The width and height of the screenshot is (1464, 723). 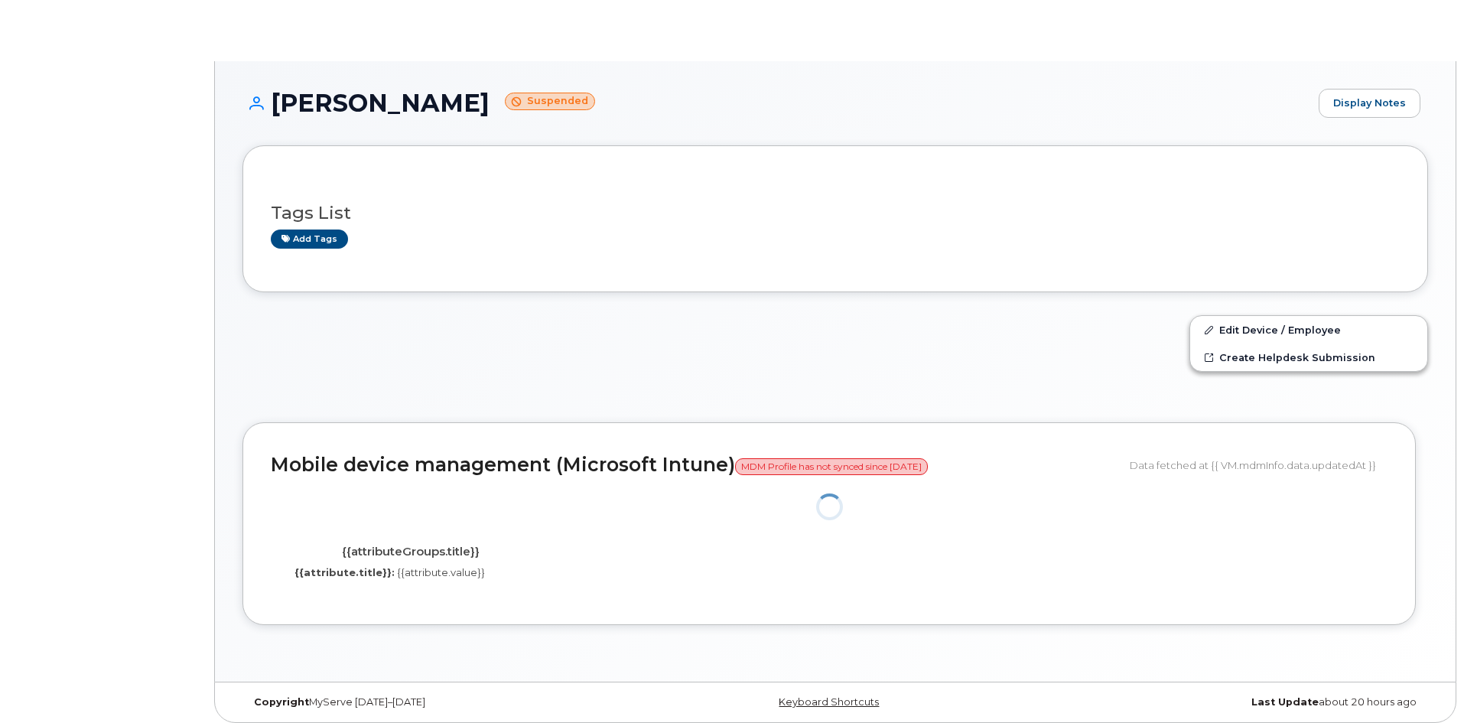 What do you see at coordinates (828, 701) in the screenshot?
I see `a: Keyboard Shortcuts` at bounding box center [828, 701].